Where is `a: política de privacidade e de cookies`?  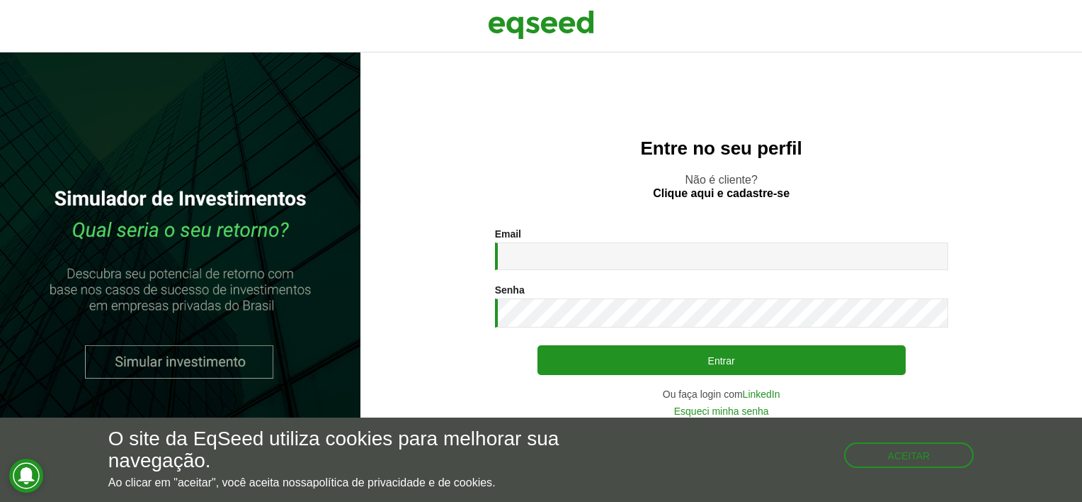 a: política de privacidade e de cookies is located at coordinates (403, 482).